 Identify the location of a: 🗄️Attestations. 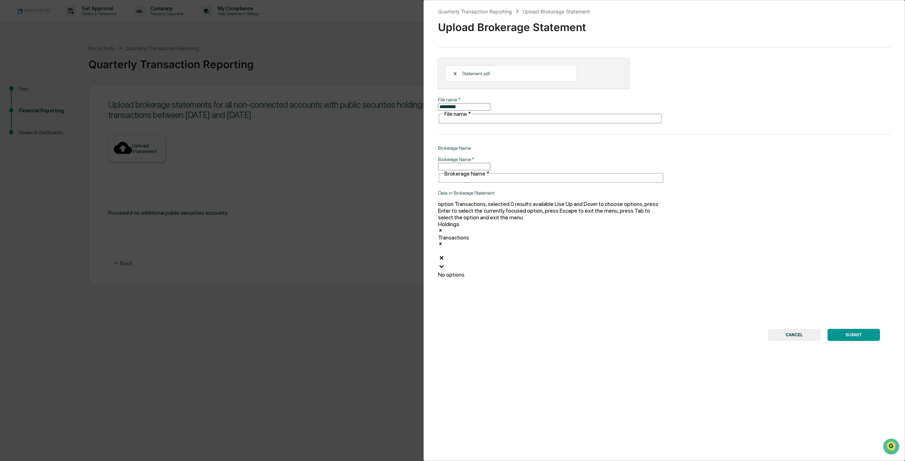
(69, 93).